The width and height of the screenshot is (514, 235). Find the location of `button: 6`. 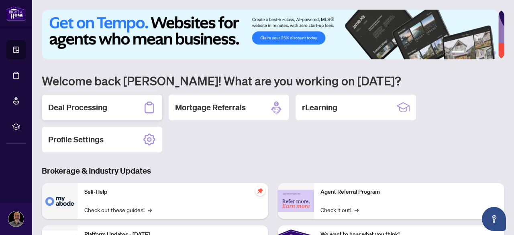

button: 6 is located at coordinates (495, 53).